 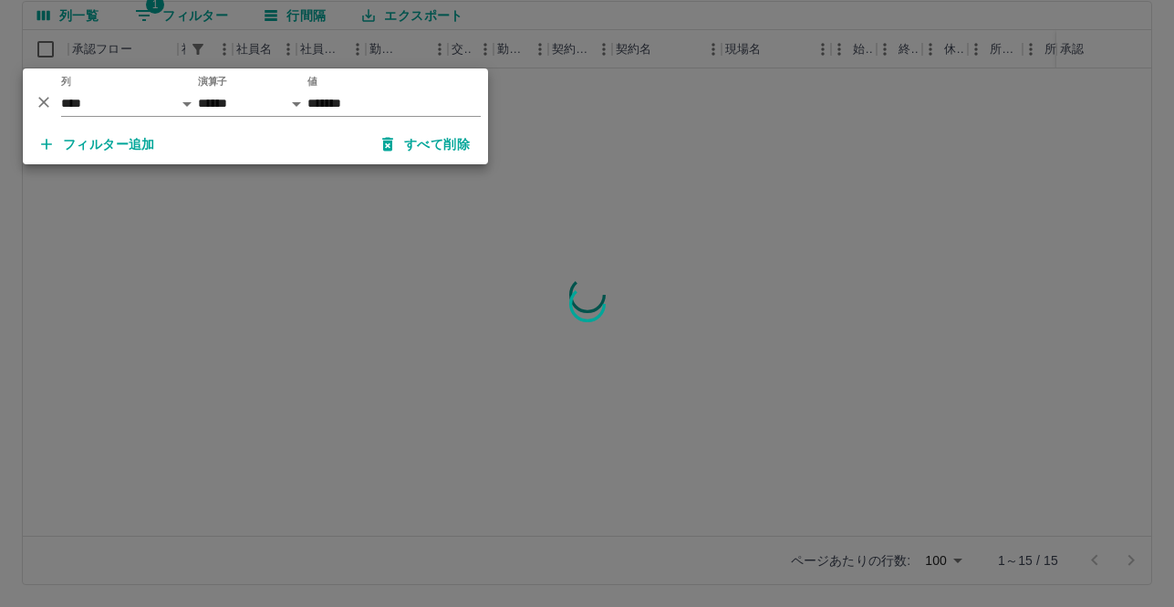 I want to click on button: フィルター追加, so click(x=98, y=144).